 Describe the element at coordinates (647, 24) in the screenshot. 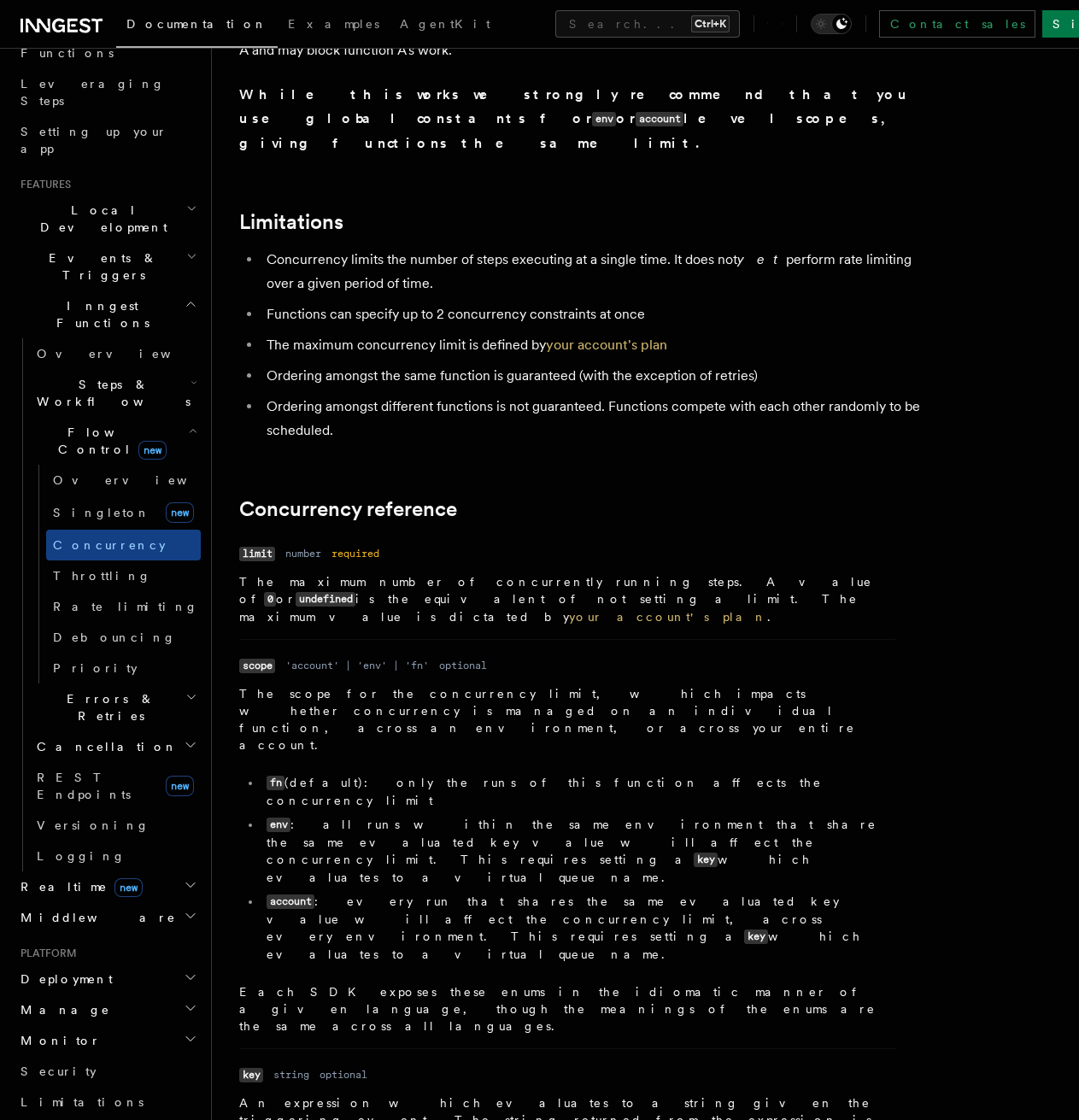

I see `button: Search...Ctrl+K` at that location.